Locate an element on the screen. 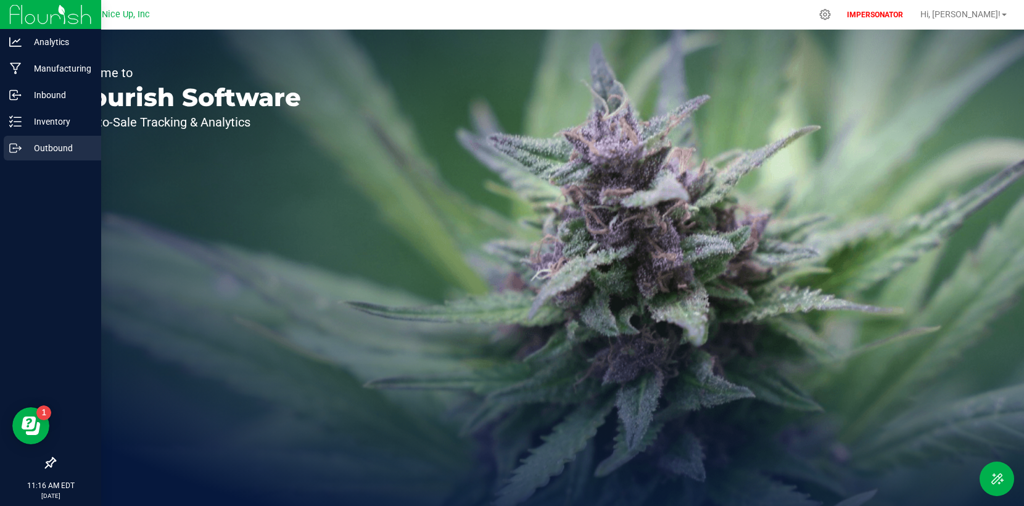 The image size is (1024, 506). p: Welcome to is located at coordinates (184, 73).